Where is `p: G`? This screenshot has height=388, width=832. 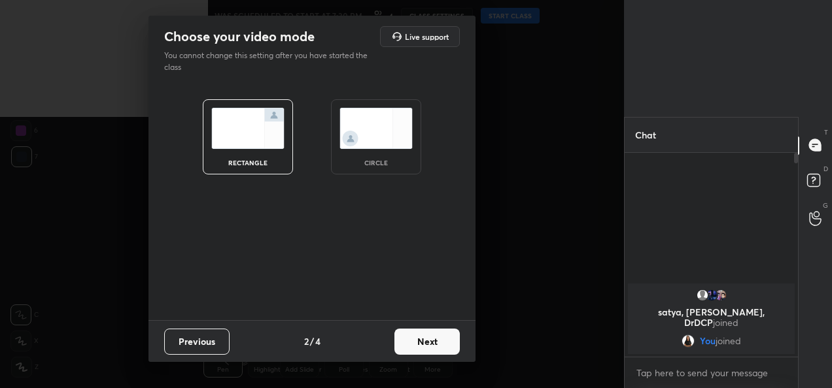 p: G is located at coordinates (825, 205).